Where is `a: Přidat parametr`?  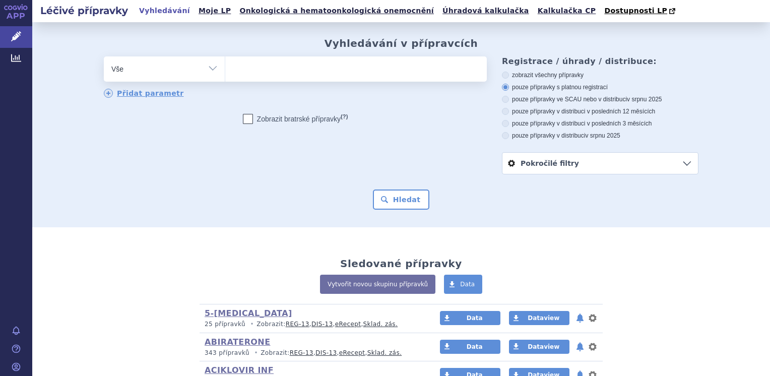 a: Přidat parametr is located at coordinates (144, 93).